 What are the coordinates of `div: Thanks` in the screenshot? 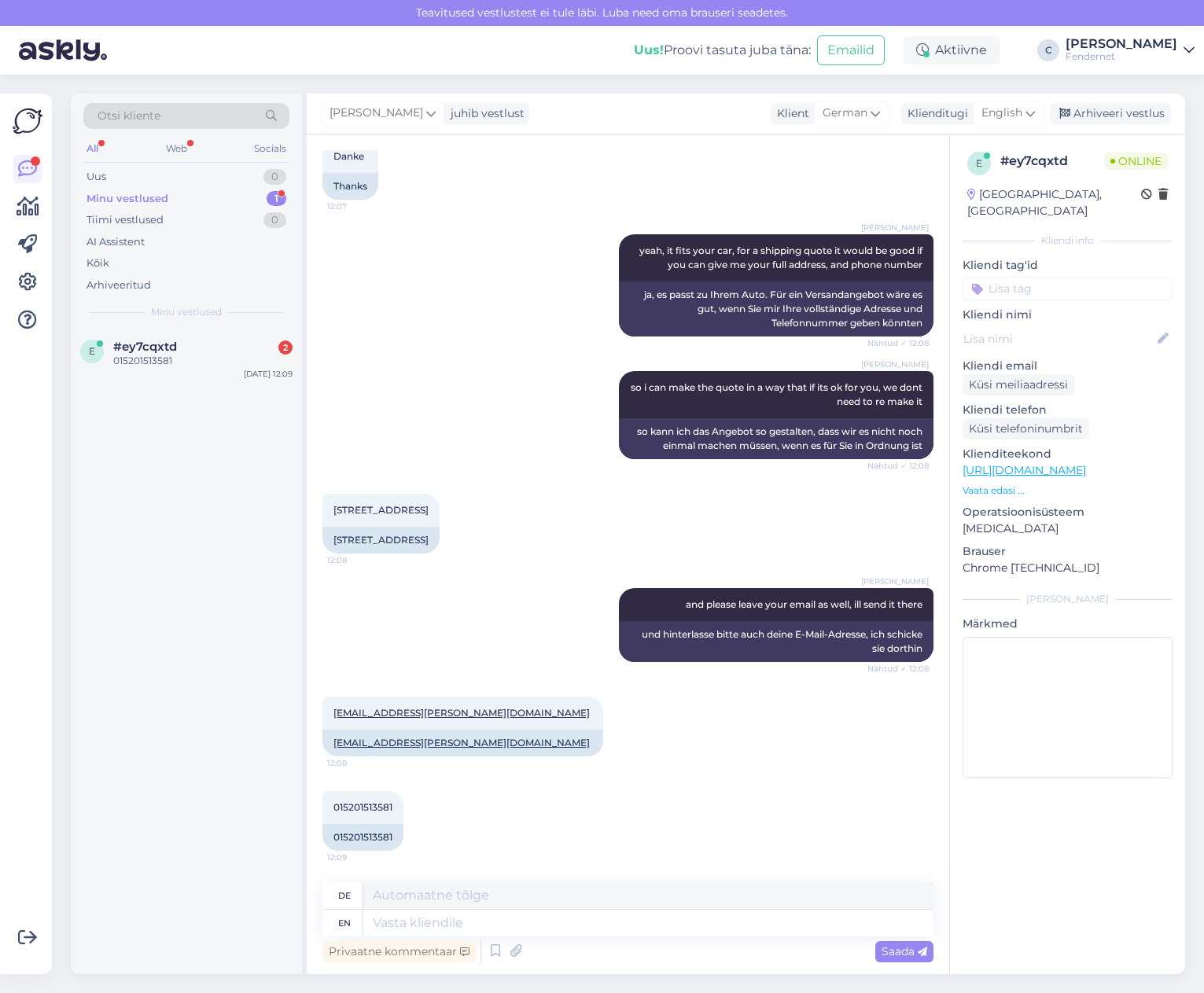 It's located at (350, 187).